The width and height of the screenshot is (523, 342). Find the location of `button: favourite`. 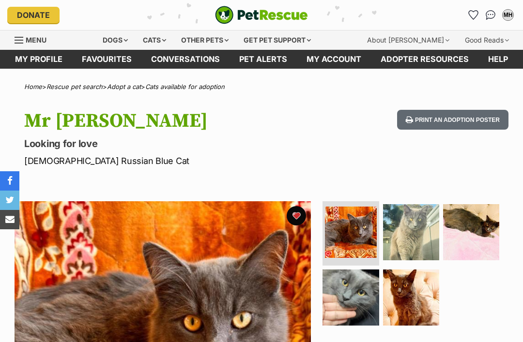

button: favourite is located at coordinates (296, 216).